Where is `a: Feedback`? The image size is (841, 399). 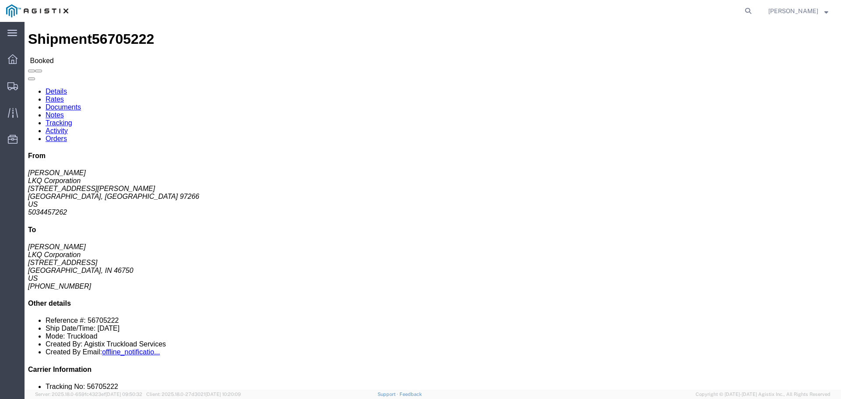
a: Feedback is located at coordinates (410, 394).